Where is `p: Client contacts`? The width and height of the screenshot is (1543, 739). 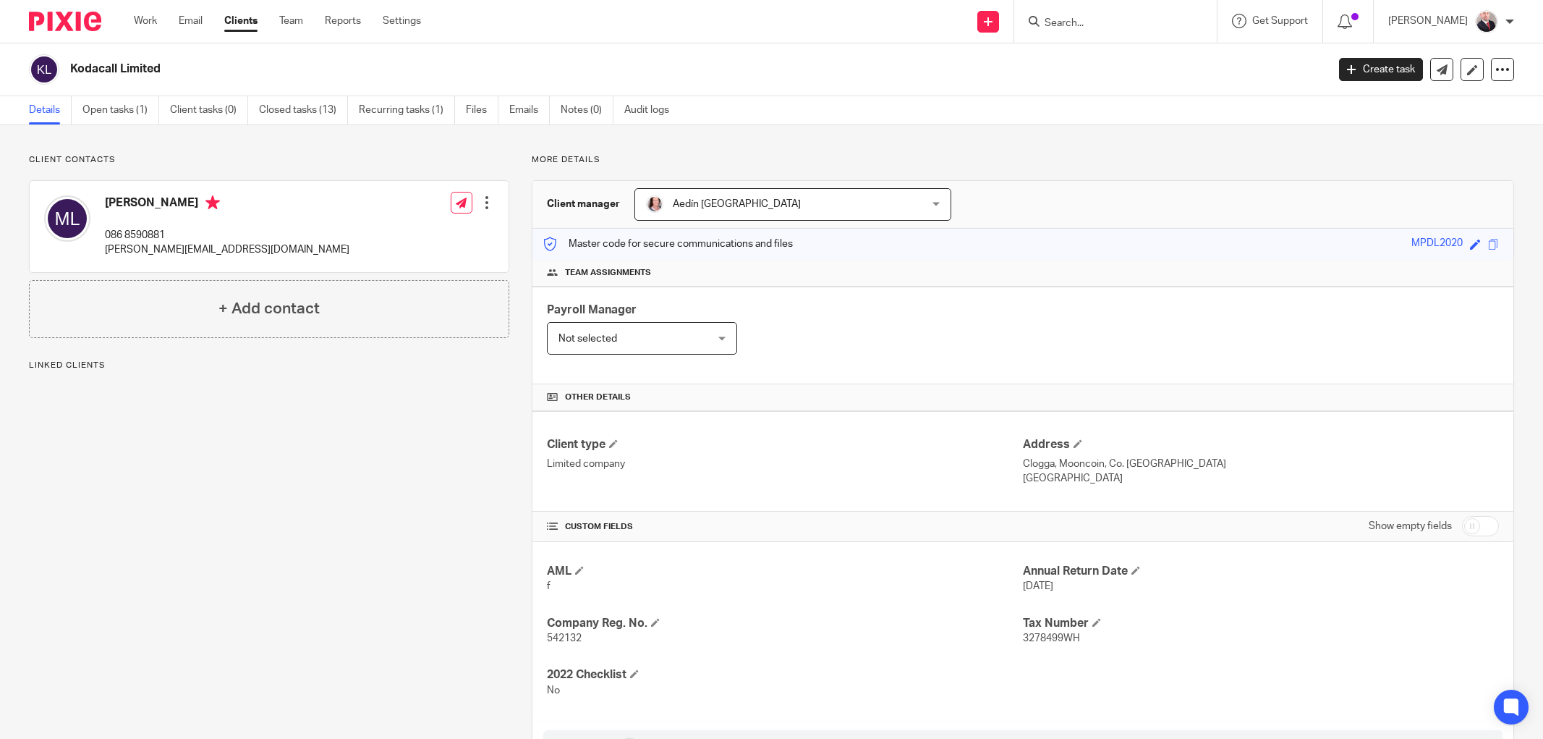
p: Client contacts is located at coordinates (269, 160).